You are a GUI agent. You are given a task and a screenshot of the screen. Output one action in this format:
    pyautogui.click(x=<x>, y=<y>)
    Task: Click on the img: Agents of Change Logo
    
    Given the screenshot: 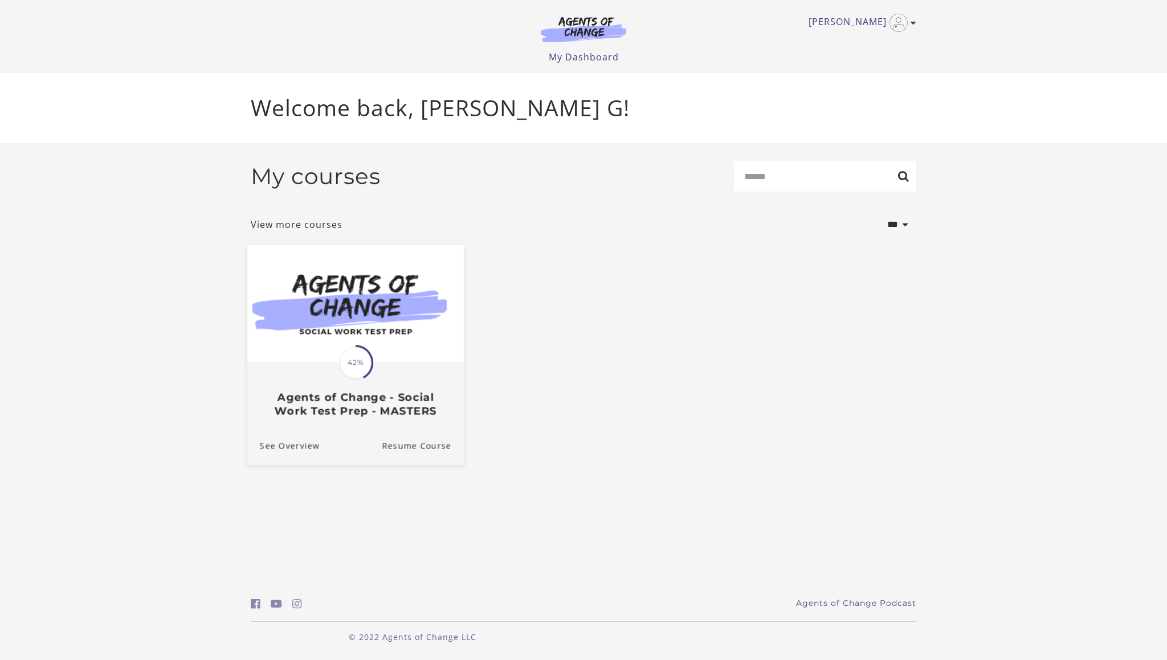 What is the action you would take?
    pyautogui.click(x=583, y=29)
    